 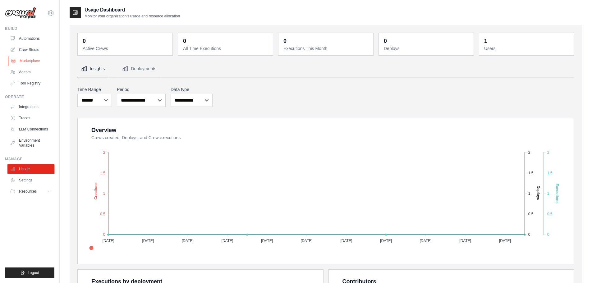 I want to click on p: Monitor your organization's usage and resource allocation, so click(x=132, y=16).